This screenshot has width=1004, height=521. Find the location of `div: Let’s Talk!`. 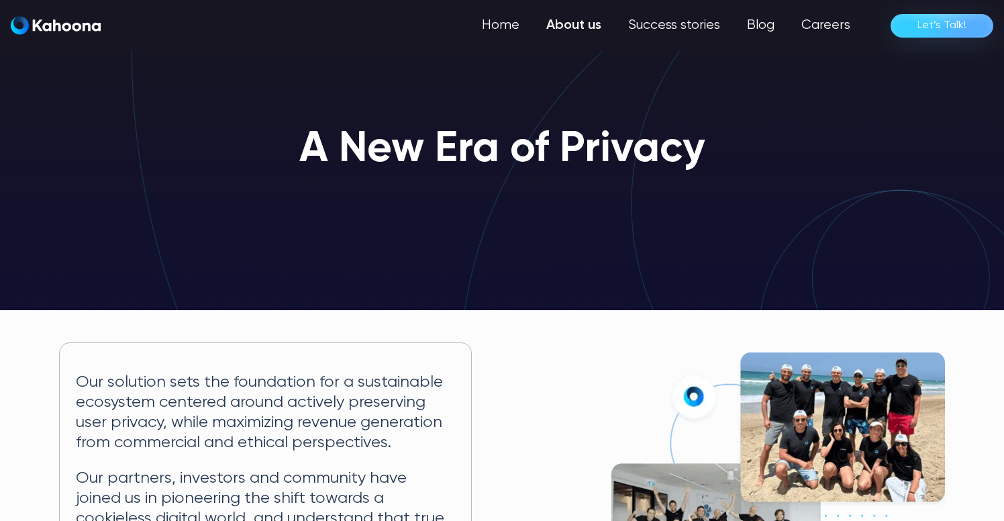

div: Let’s Talk! is located at coordinates (941, 25).